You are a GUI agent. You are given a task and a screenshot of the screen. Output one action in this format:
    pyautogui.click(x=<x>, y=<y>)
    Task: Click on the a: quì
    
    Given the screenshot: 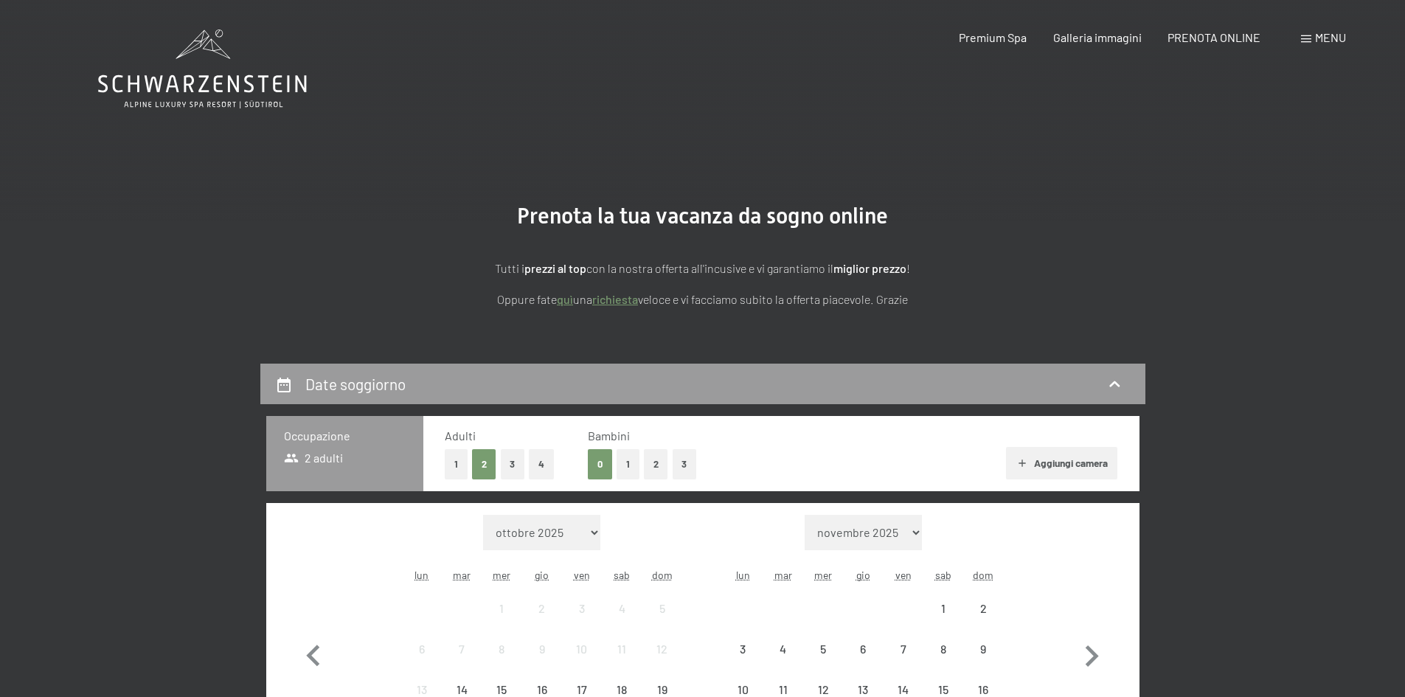 What is the action you would take?
    pyautogui.click(x=565, y=299)
    